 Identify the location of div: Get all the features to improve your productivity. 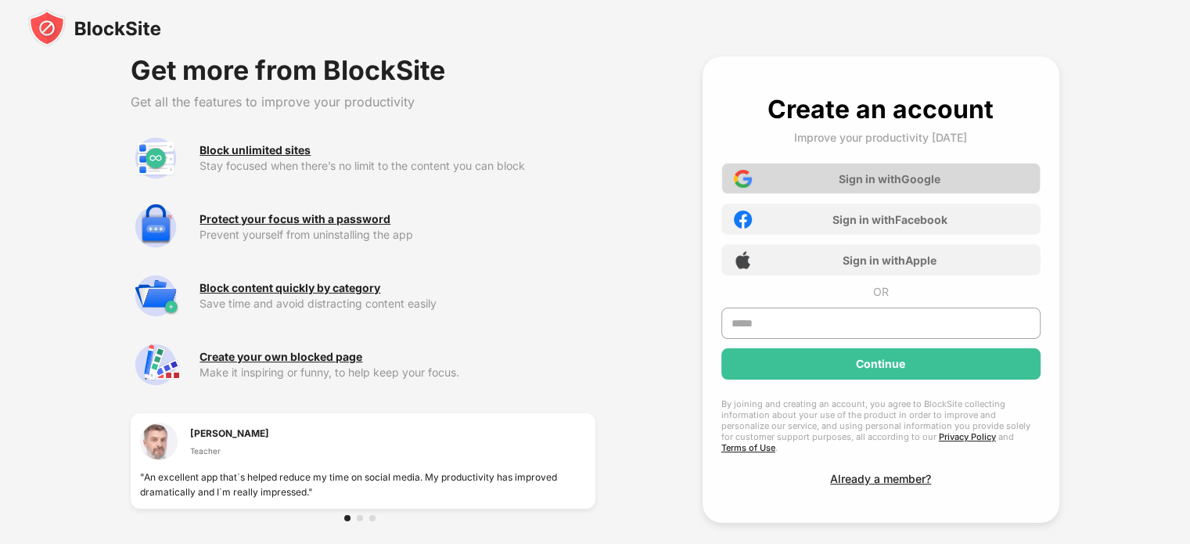
(362, 102).